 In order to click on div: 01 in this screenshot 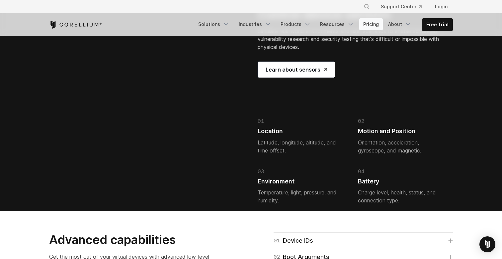, I will do `click(301, 121)`.